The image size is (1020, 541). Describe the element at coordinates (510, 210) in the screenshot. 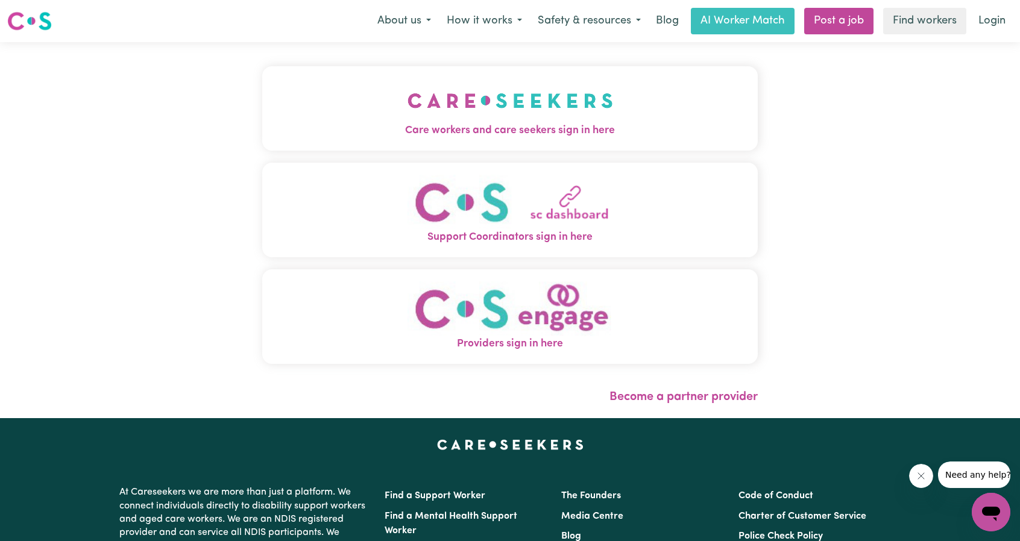

I see `button: Support Coordinators sign in here` at that location.